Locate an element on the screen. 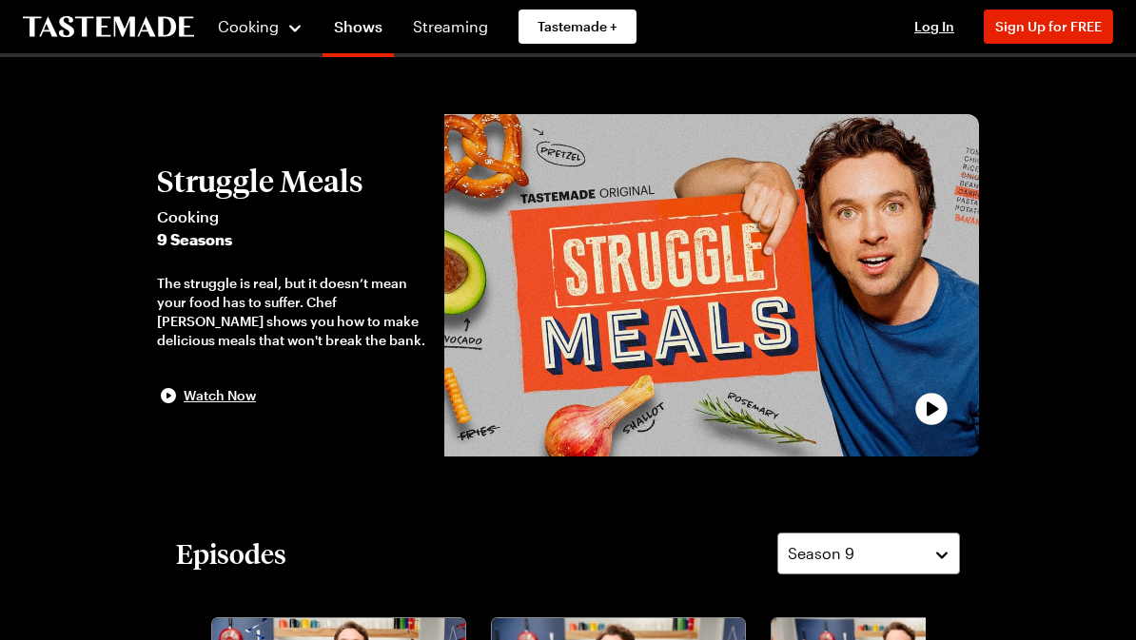  a: Shows is located at coordinates (358, 30).